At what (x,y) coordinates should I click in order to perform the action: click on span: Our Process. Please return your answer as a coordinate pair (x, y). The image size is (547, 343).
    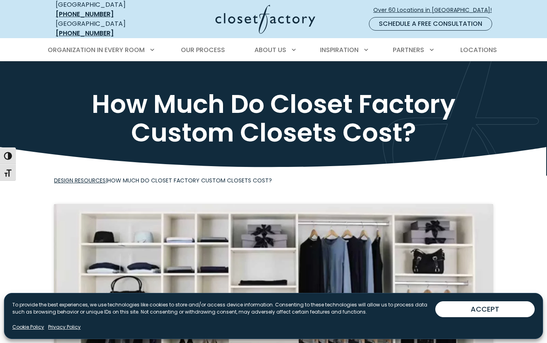
    Looking at the image, I should click on (203, 50).